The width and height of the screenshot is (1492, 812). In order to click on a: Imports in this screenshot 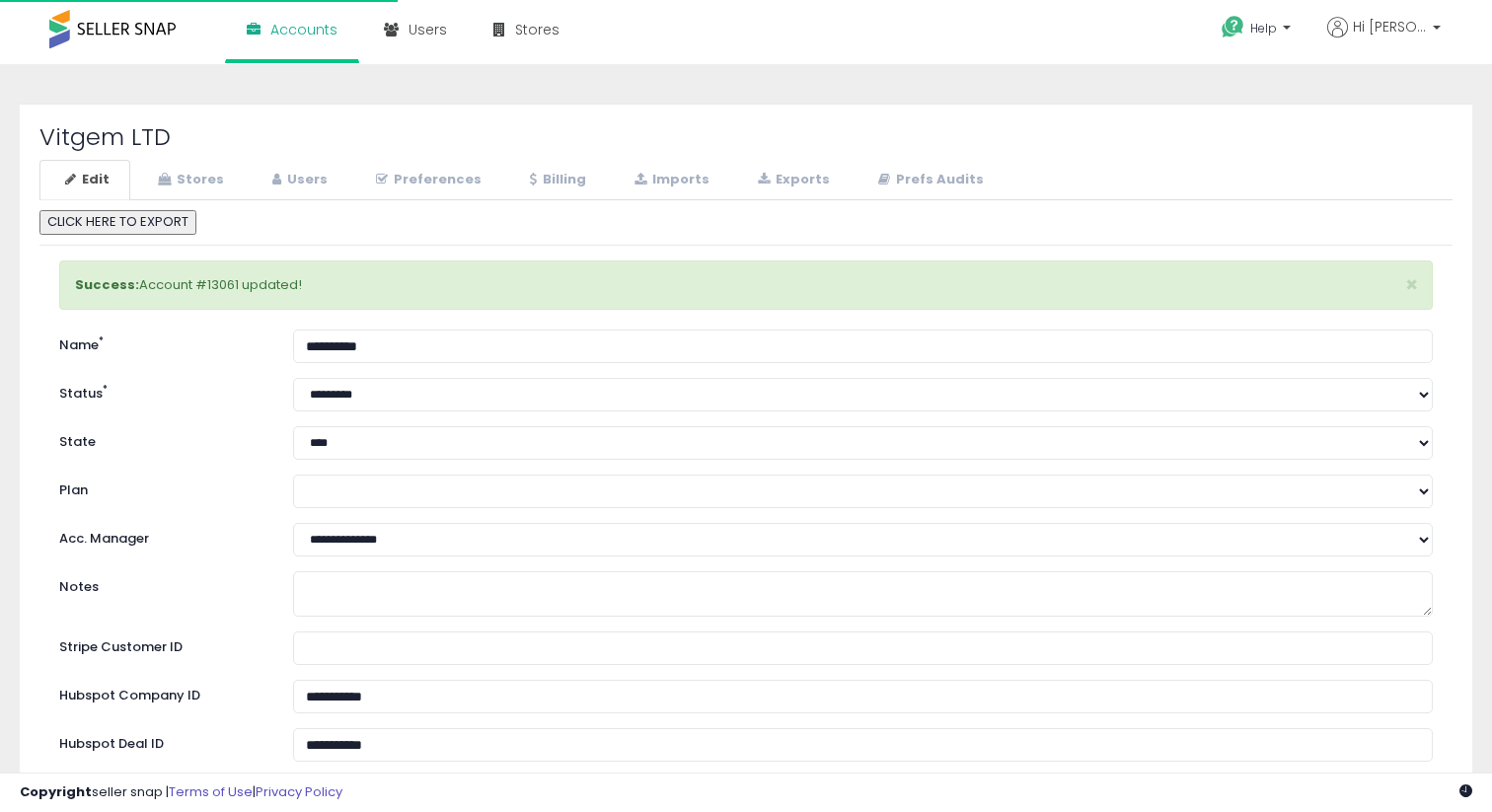, I will do `click(670, 180)`.